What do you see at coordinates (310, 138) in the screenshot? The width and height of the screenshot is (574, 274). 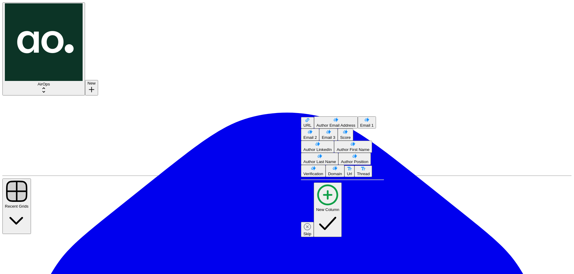 I see `span: Email 2` at bounding box center [310, 138].